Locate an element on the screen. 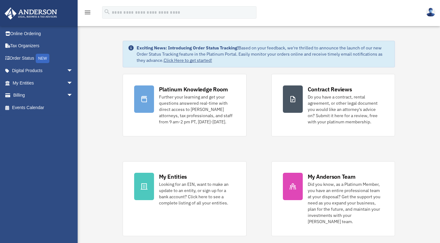 The image size is (440, 243). div: Do you have a contract, rental agreement, or other legal document you would like an attorney's ad... is located at coordinates (346, 109).